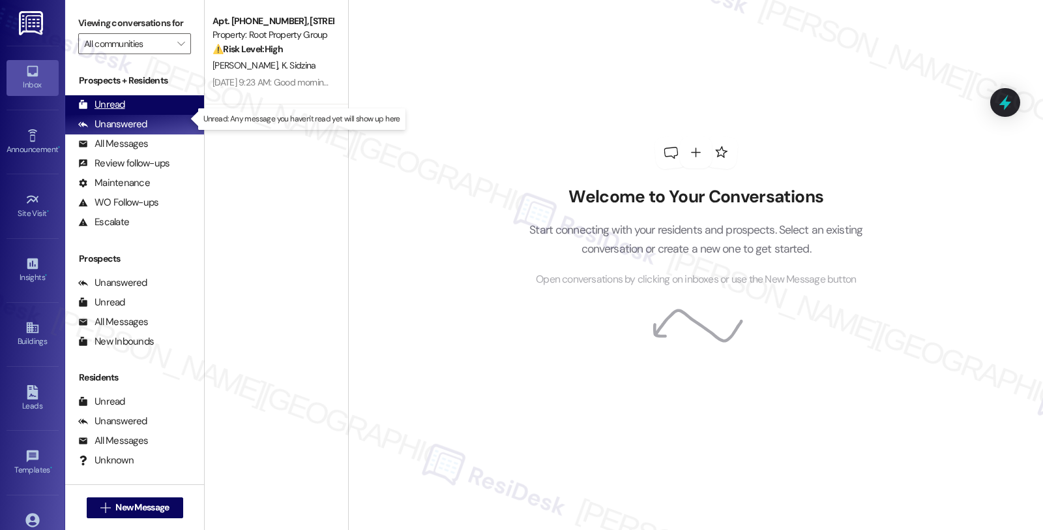 The width and height of the screenshot is (1043, 530). What do you see at coordinates (134, 23) in the screenshot?
I see `label: Viewing conversations for` at bounding box center [134, 23].